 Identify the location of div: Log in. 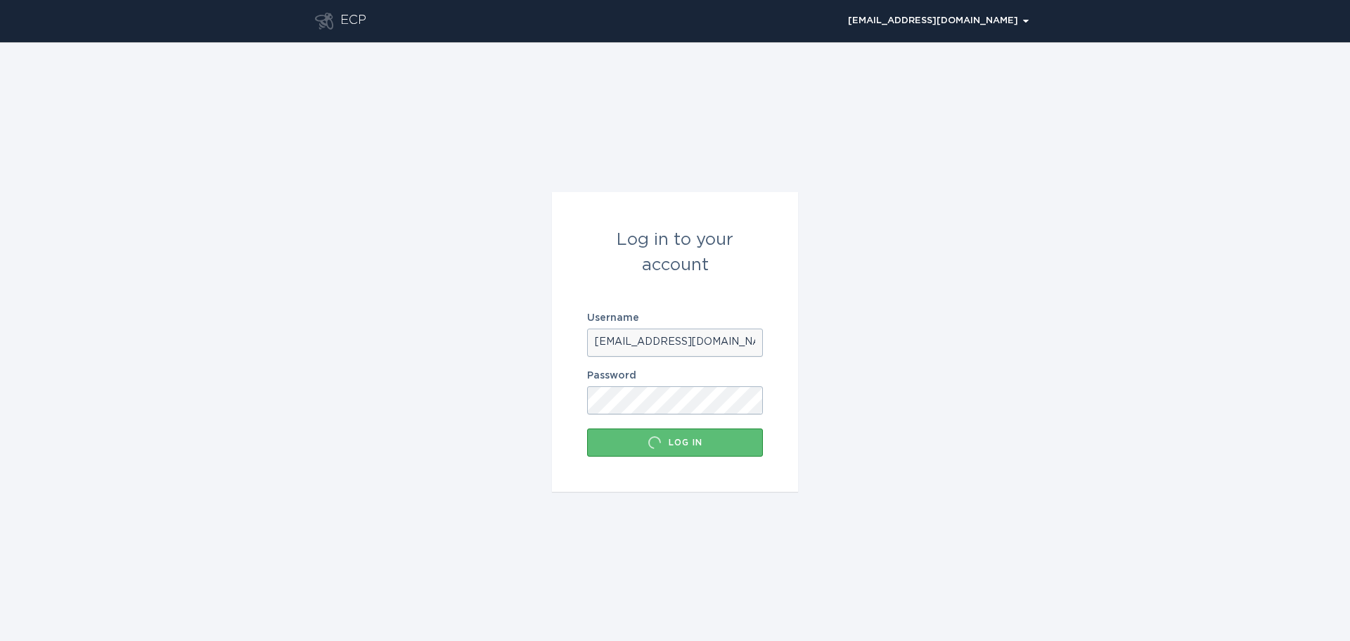
(675, 442).